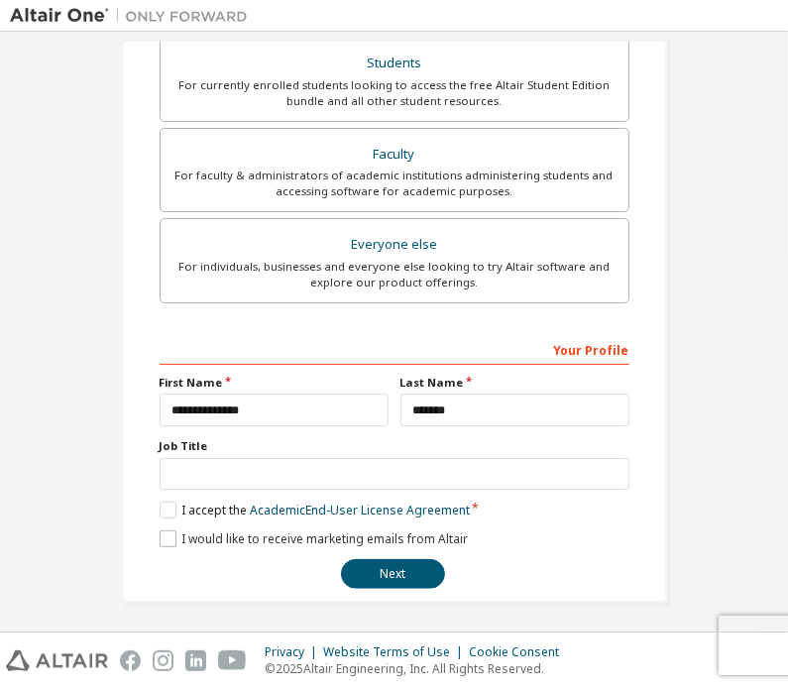  What do you see at coordinates (232, 660) in the screenshot?
I see `img: youtube.svg` at bounding box center [232, 660].